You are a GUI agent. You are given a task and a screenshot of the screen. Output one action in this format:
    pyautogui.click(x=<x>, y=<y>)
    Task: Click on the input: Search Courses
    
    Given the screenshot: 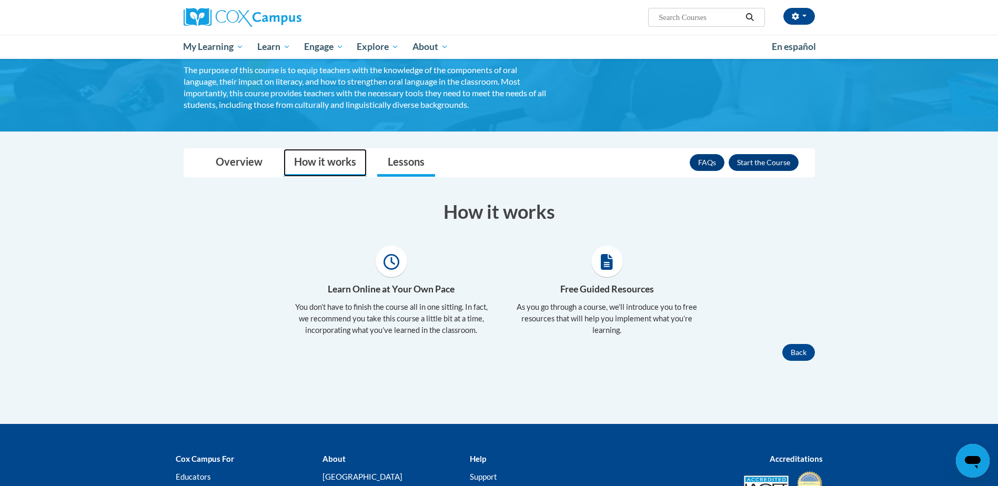 What is the action you would take?
    pyautogui.click(x=700, y=17)
    